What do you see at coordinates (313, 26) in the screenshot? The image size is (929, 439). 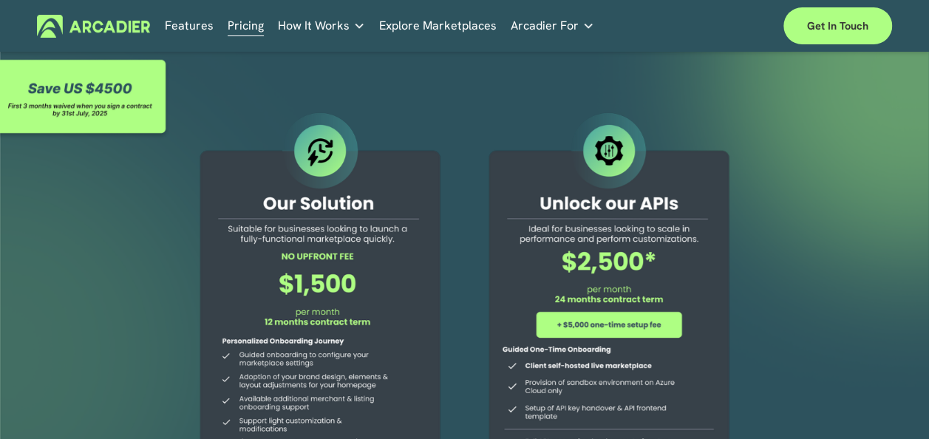 I see `span: How It Works` at bounding box center [313, 26].